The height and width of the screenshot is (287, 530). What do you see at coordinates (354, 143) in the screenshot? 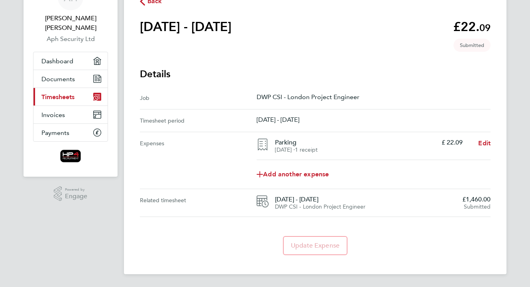
I see `h4: Parking` at bounding box center [354, 143].